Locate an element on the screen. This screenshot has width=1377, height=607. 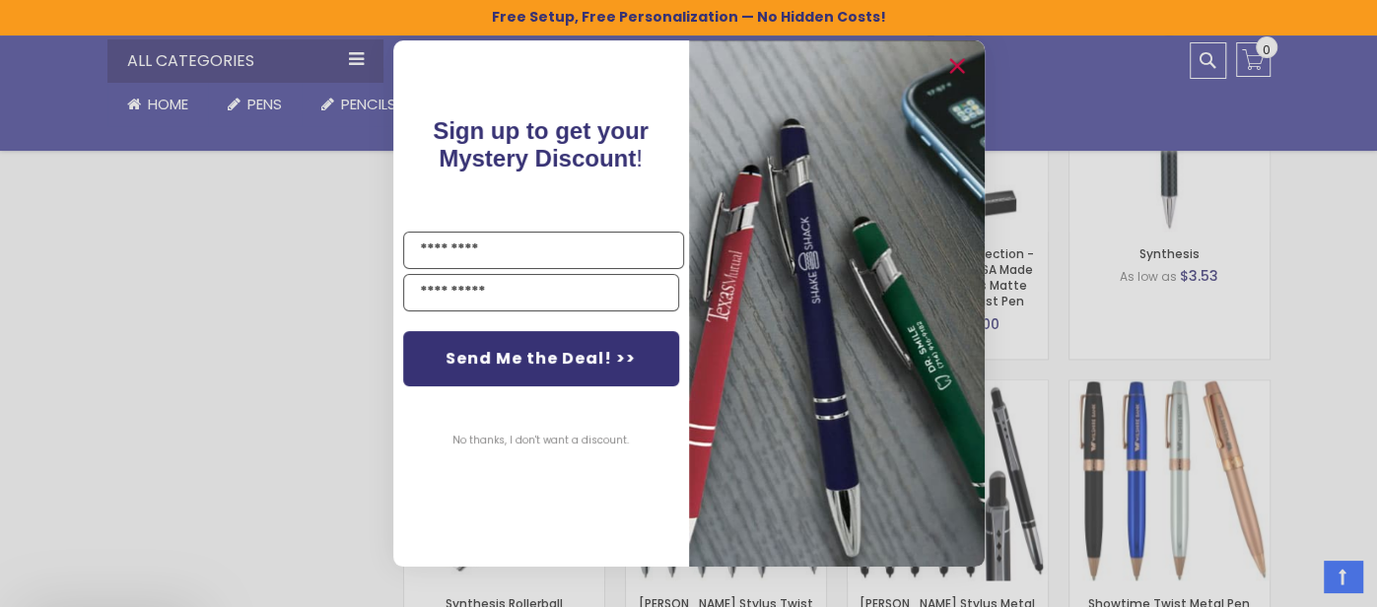
img: pop-up-image is located at coordinates (837, 303).